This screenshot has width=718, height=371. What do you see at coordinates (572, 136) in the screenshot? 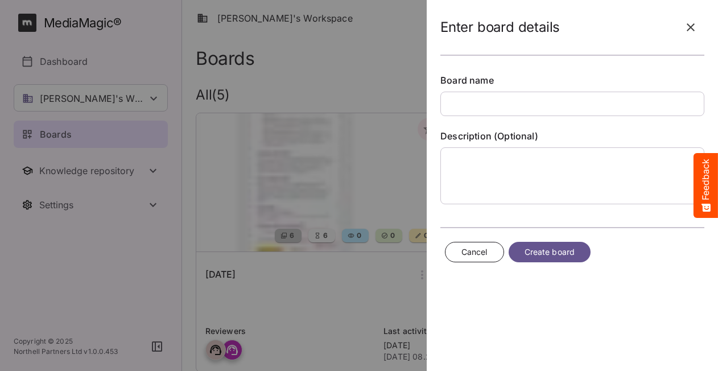
I see `label: Description (Optional)` at bounding box center [572, 136].